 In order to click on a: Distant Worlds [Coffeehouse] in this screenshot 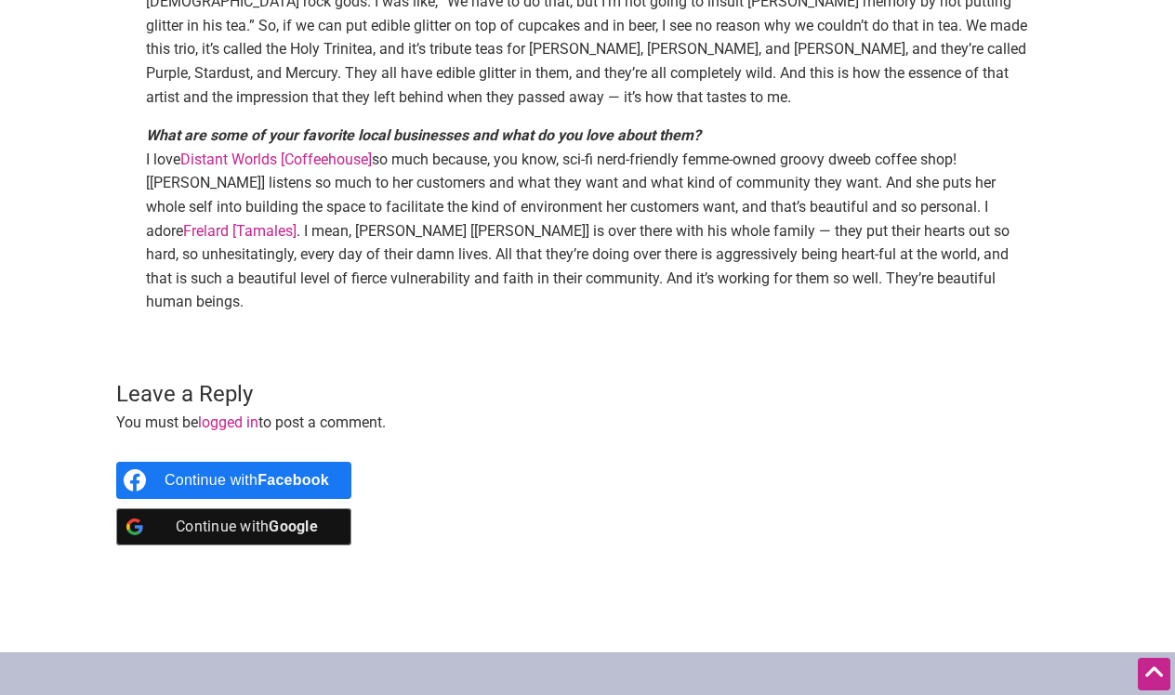, I will do `click(276, 159)`.